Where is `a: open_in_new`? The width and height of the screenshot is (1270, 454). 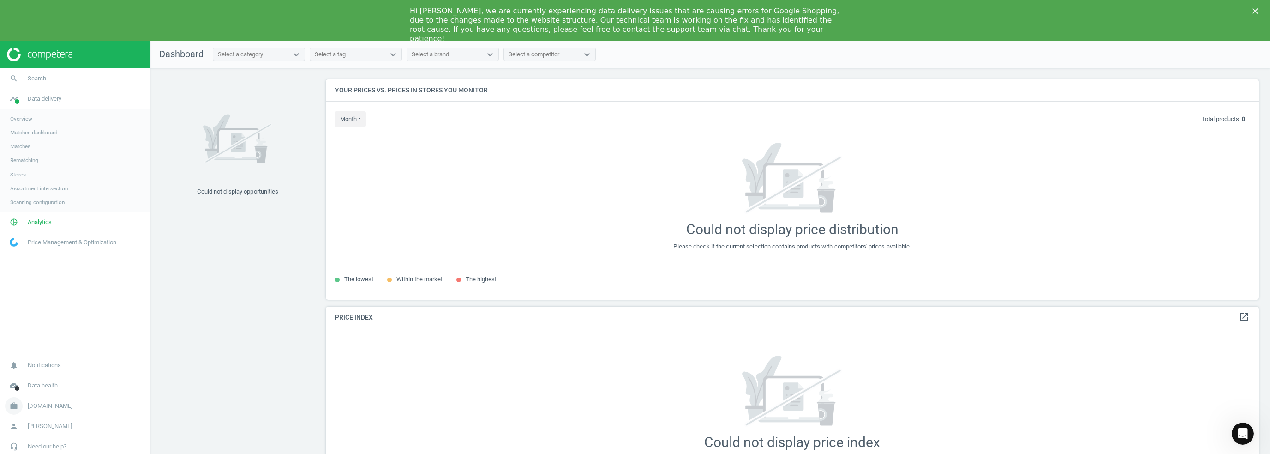
a: open_in_new is located at coordinates (1245, 317).